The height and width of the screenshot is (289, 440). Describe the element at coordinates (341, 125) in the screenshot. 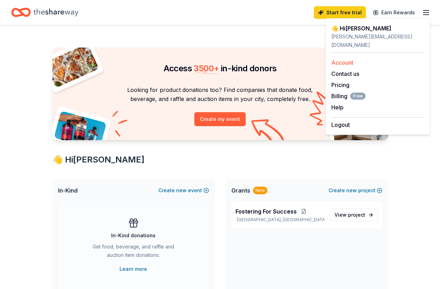

I see `button: Logout` at that location.